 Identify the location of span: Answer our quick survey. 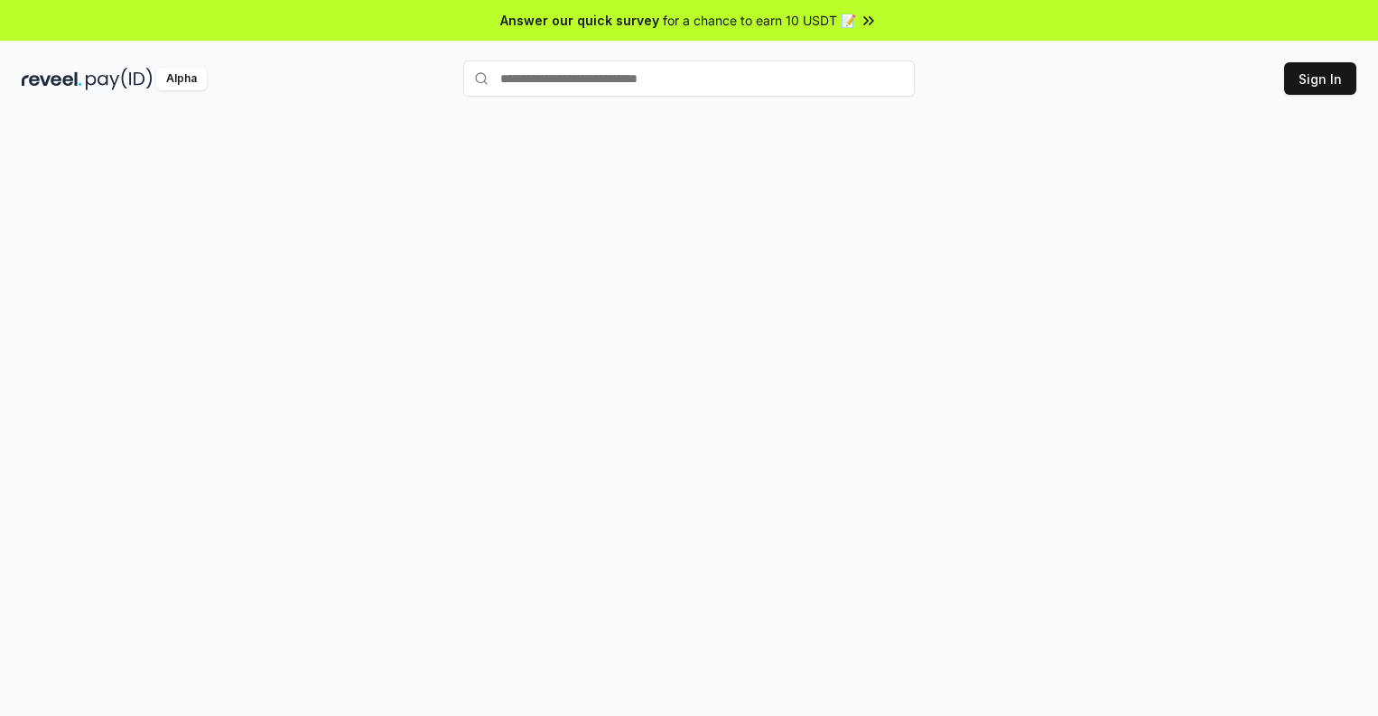
(580, 20).